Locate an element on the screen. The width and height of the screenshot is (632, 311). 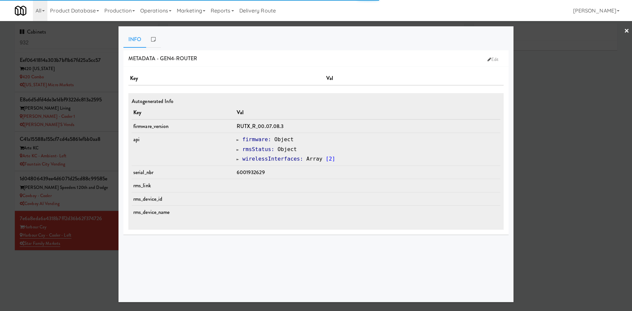
span: wirelessInterfaces is located at coordinates (271, 159).